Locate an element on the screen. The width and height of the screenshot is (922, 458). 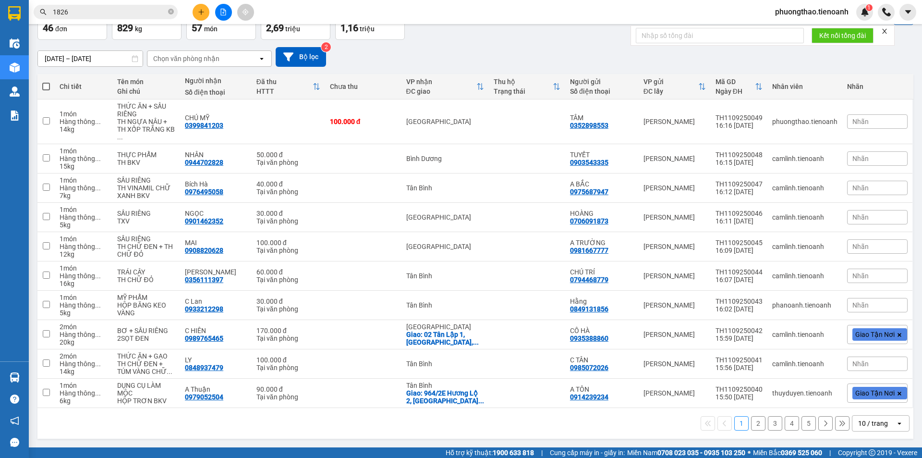
div: 12 kg is located at coordinates (84, 254).